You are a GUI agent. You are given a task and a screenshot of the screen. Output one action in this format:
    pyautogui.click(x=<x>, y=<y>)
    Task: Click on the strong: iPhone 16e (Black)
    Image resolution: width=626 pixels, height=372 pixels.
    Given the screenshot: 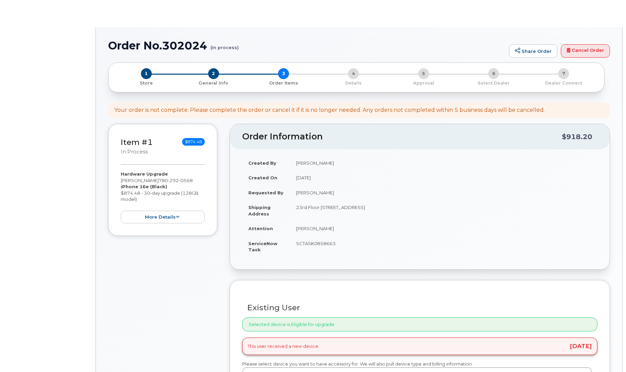 What is the action you would take?
    pyautogui.click(x=144, y=187)
    